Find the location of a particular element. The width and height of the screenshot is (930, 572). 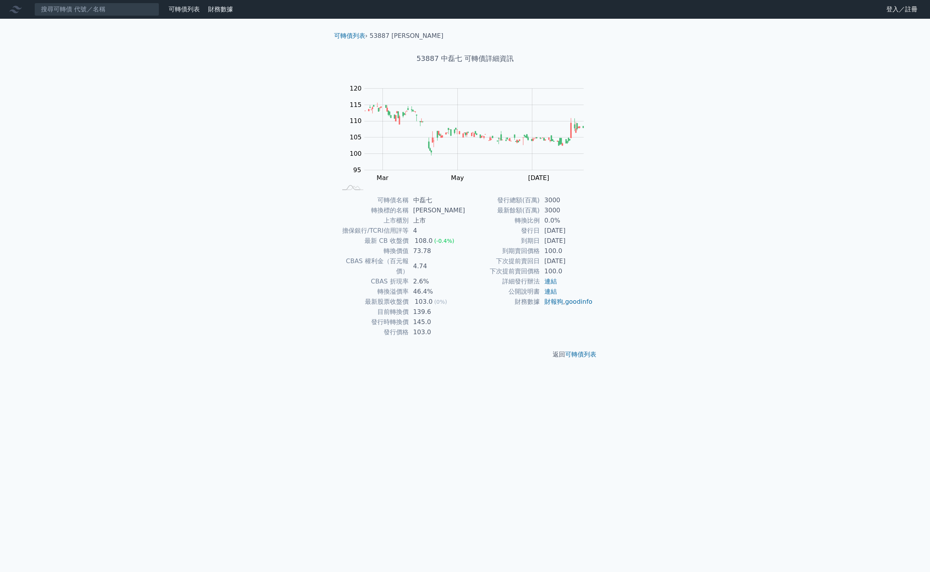

td: 145.0 is located at coordinates (437, 322).